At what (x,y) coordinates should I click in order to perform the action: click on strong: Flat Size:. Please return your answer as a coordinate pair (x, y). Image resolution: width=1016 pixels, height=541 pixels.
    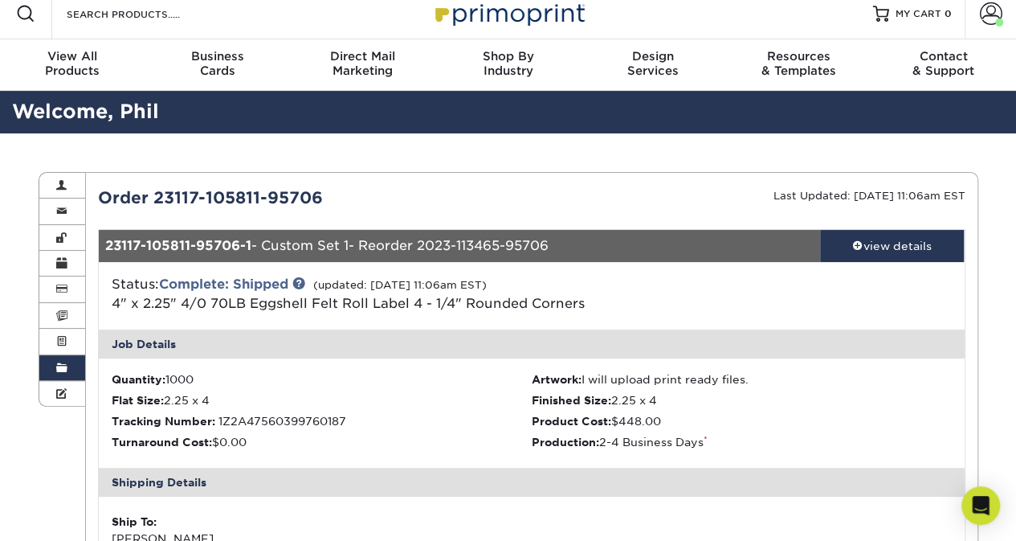
    Looking at the image, I should click on (137, 400).